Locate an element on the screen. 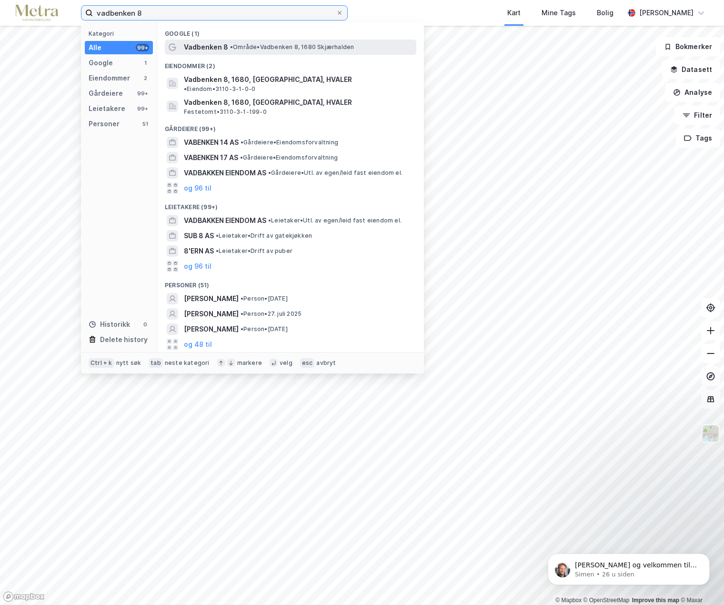 The image size is (724, 605). div: Eiendommer is located at coordinates (109, 78).